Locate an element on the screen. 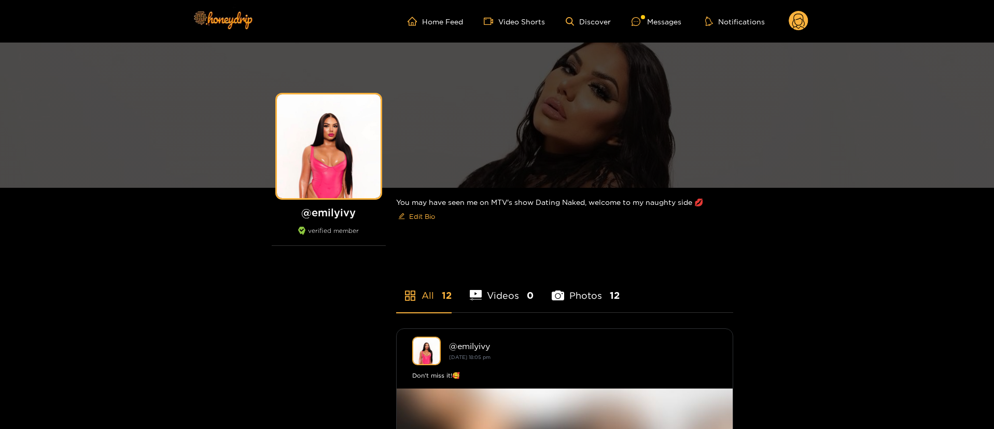  button: editEdit Bio is located at coordinates (416, 216).